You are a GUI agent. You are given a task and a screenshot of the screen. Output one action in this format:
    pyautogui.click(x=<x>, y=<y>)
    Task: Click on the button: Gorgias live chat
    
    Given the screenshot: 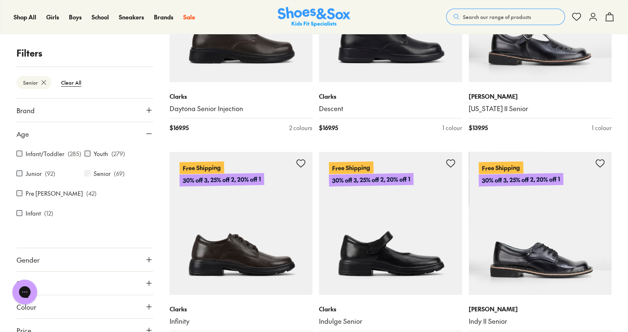 What is the action you would take?
    pyautogui.click(x=17, y=15)
    